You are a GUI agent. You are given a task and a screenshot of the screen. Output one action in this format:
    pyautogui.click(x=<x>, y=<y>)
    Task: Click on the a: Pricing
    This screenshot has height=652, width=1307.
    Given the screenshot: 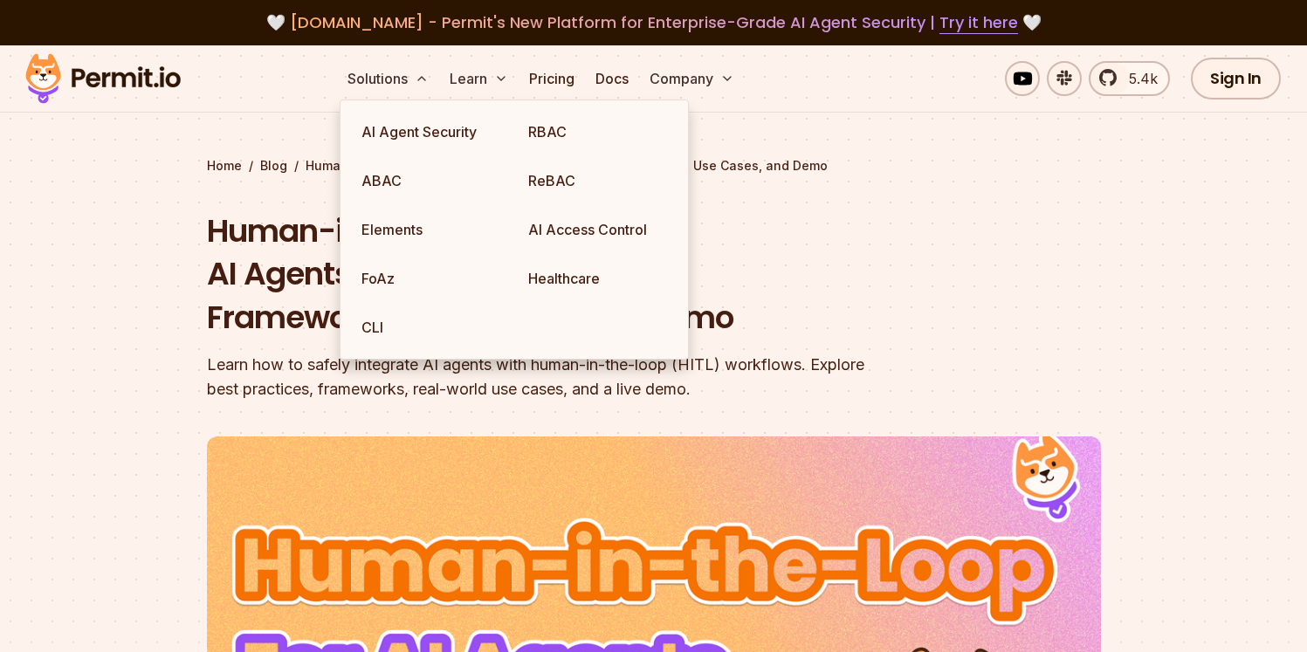 What is the action you would take?
    pyautogui.click(x=552, y=79)
    